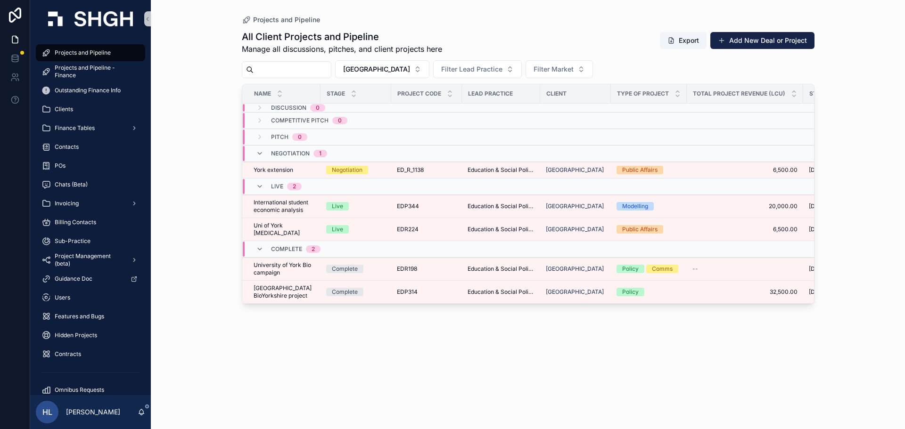 This screenshot has width=905, height=429. What do you see at coordinates (90, 72) in the screenshot?
I see `a: Projects and Pipeline - Finance` at bounding box center [90, 72].